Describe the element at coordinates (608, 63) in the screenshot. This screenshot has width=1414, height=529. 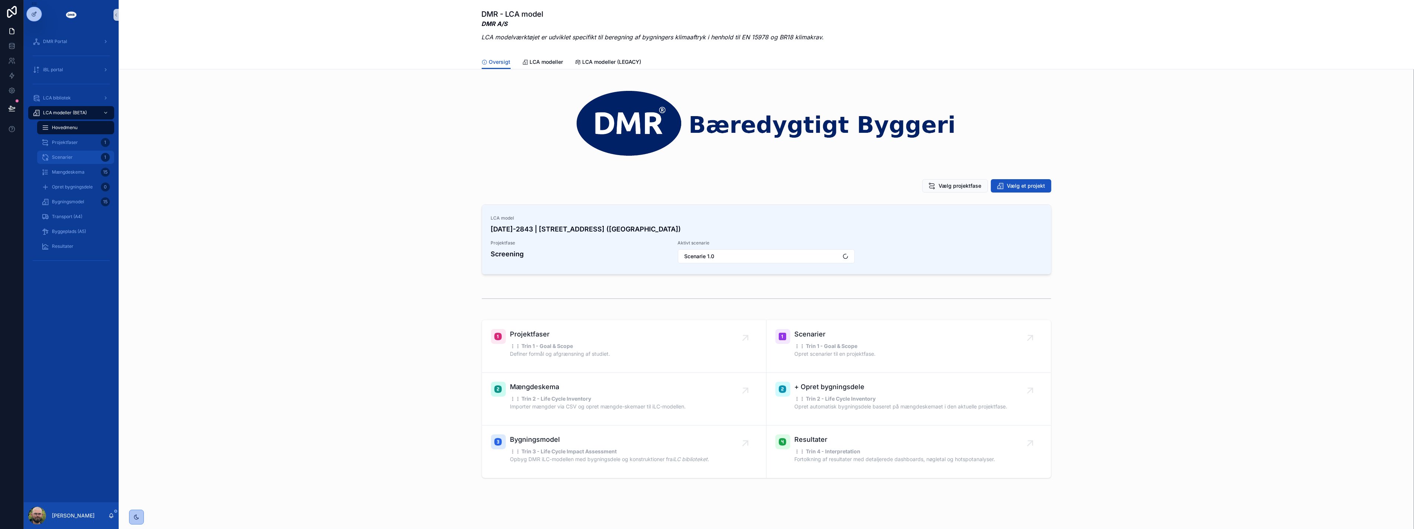
I see `a: LCA modeller (LEGACY)` at that location.